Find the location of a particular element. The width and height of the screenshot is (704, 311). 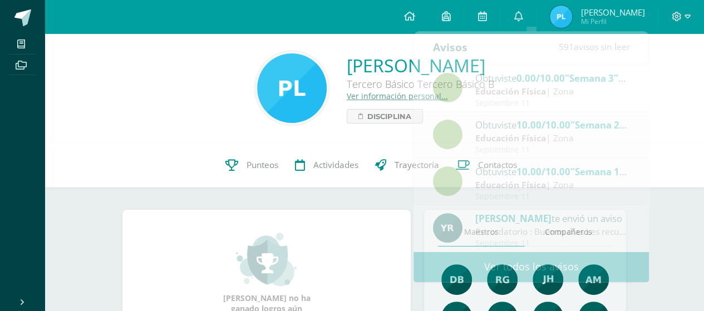

div: te envió un aviso is located at coordinates (552, 218).